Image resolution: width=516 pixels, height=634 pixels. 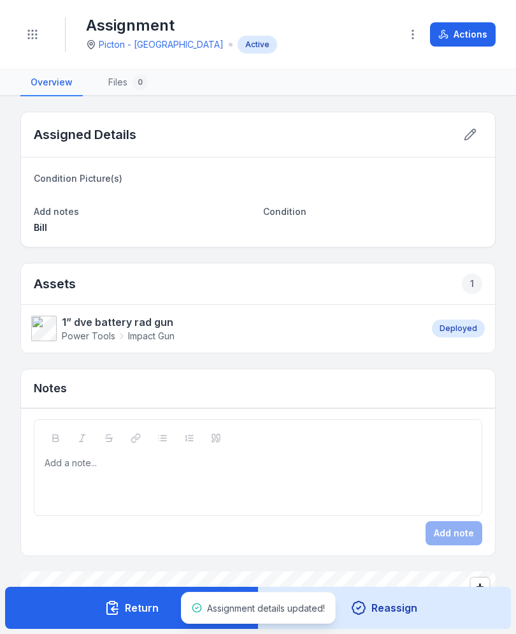 I want to click on button: Reassign, so click(x=385, y=608).